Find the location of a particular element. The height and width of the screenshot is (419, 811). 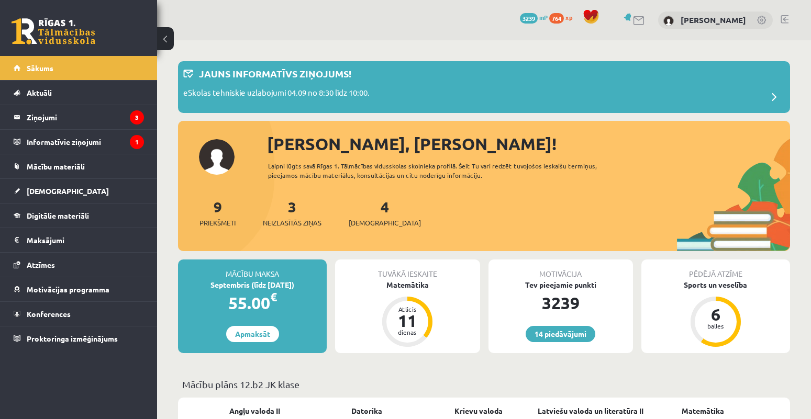

span: 3239 is located at coordinates (529, 18).